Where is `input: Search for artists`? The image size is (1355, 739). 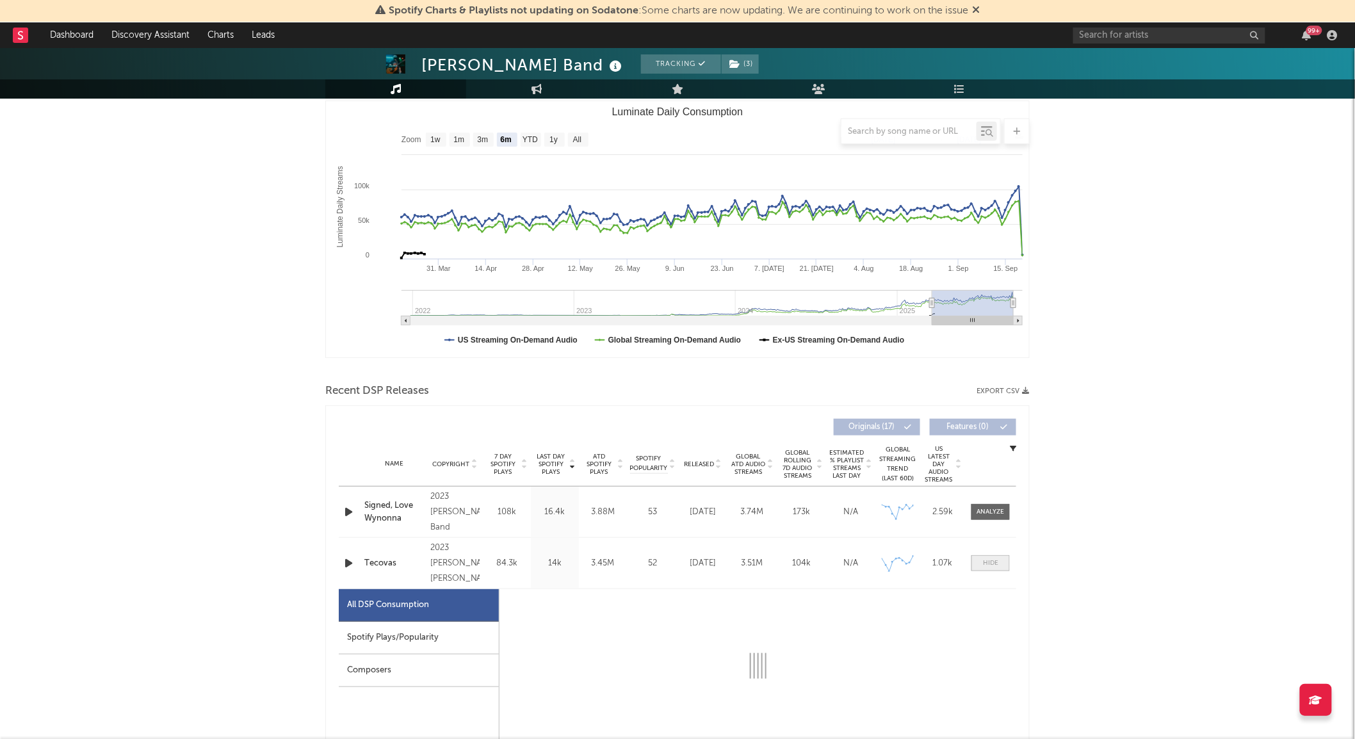
input: Search for artists is located at coordinates (1169, 35).